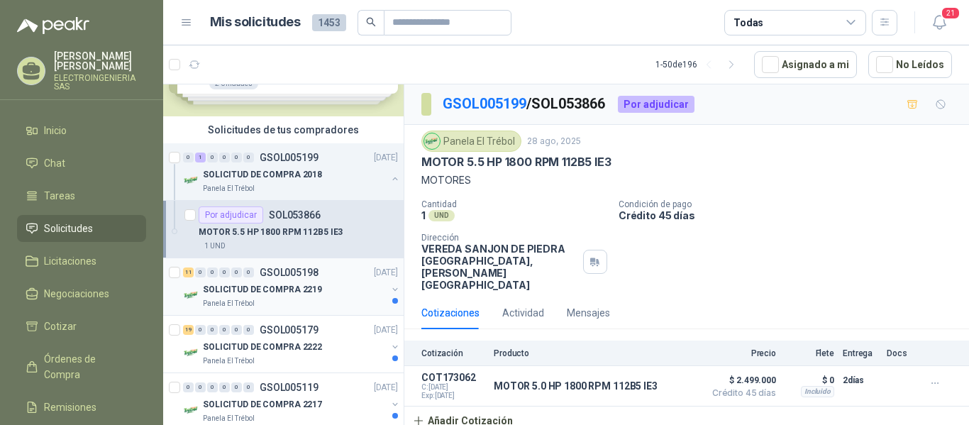 The image size is (969, 425). I want to click on p: Cotización, so click(453, 353).